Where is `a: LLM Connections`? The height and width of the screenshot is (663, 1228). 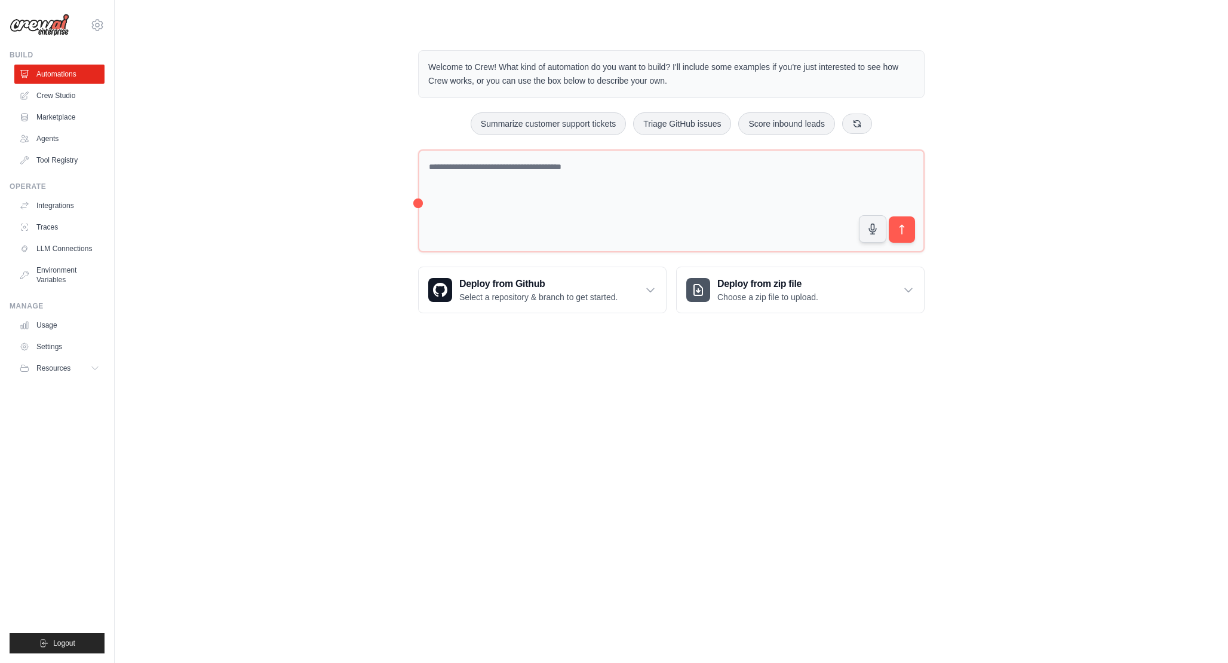
a: LLM Connections is located at coordinates (59, 249).